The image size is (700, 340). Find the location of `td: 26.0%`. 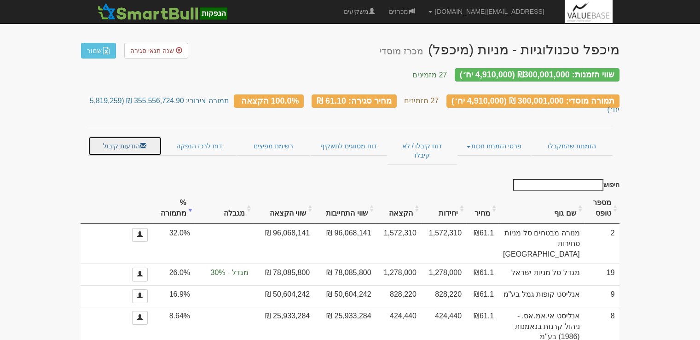

td: 26.0% is located at coordinates (174, 274).